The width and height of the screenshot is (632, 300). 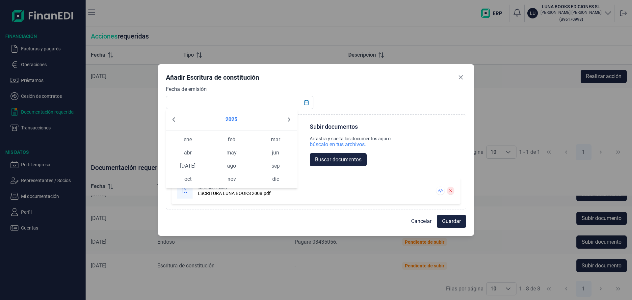 What do you see at coordinates (232, 148) in the screenshot?
I see `div: Choose Date` at bounding box center [232, 148].